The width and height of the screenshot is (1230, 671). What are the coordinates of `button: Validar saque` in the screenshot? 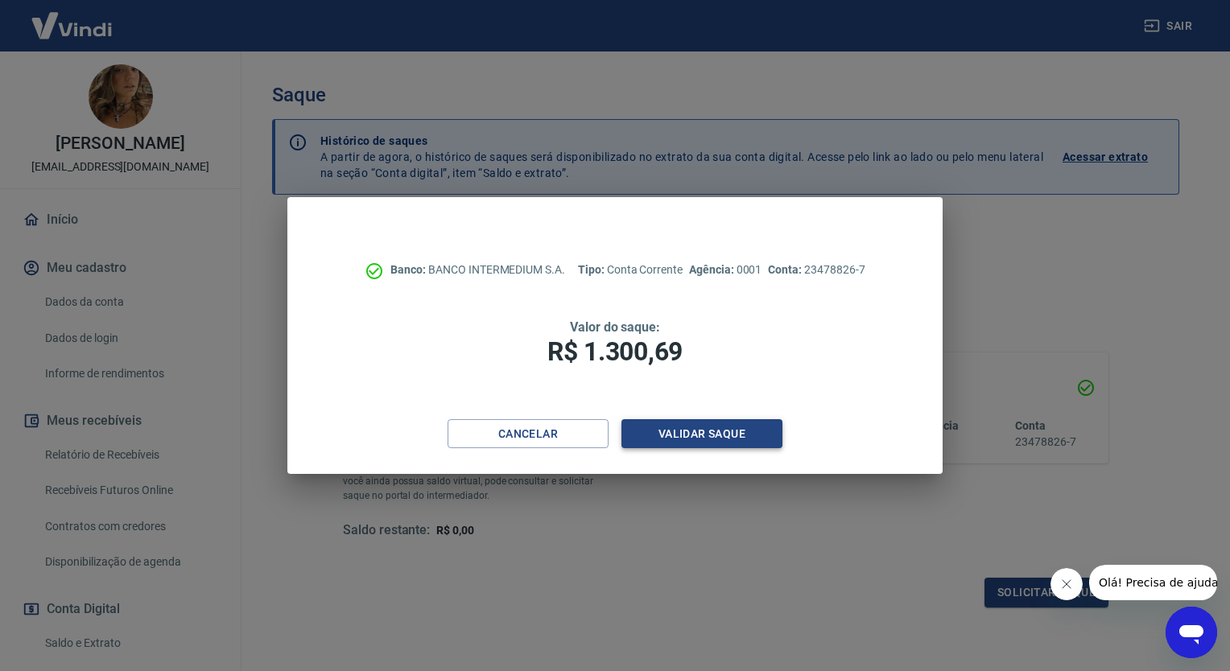 It's located at (702, 434).